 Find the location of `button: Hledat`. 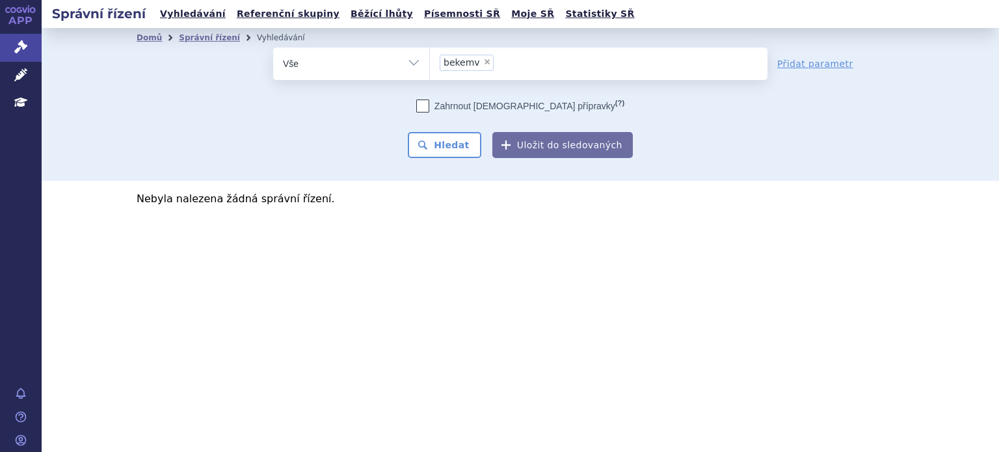

button: Hledat is located at coordinates (444, 145).